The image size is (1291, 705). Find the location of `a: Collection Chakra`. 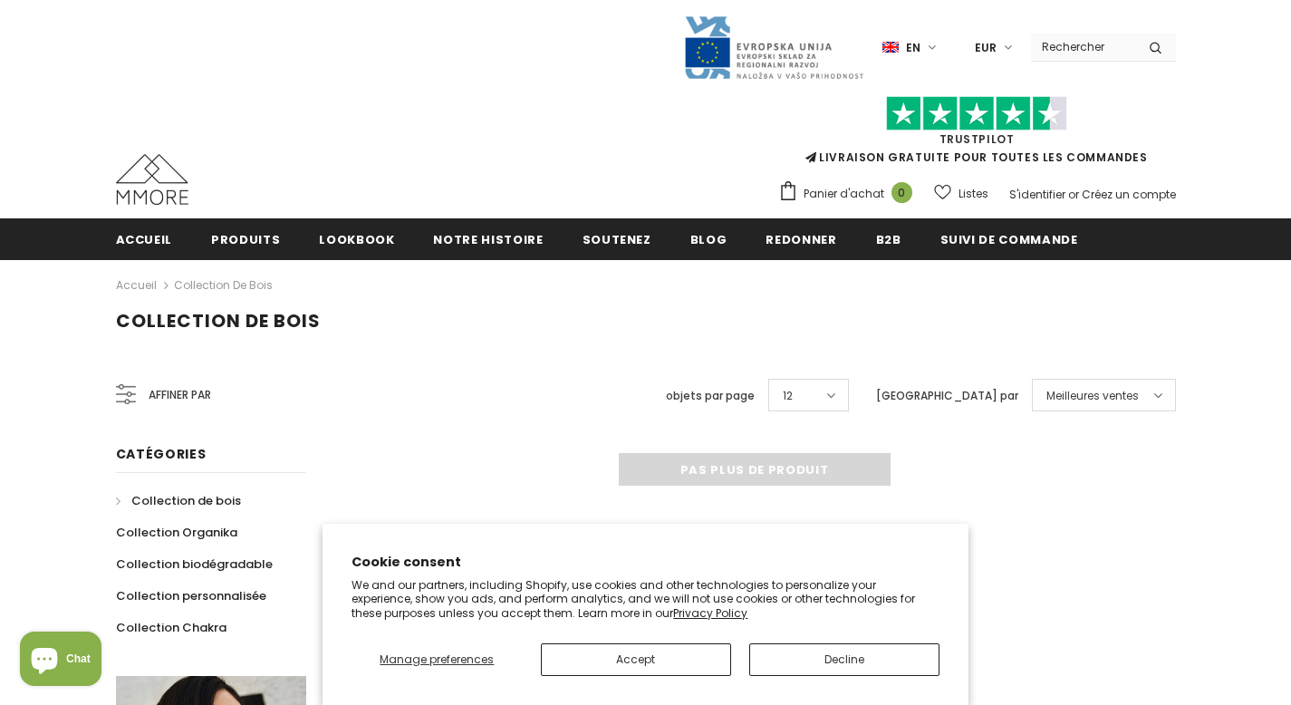

a: Collection Chakra is located at coordinates (171, 627).